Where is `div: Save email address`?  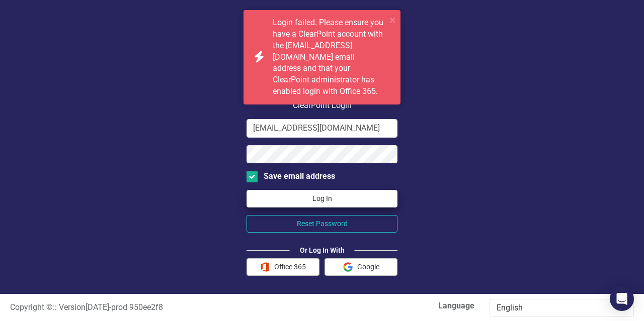 div: Save email address is located at coordinates (299, 177).